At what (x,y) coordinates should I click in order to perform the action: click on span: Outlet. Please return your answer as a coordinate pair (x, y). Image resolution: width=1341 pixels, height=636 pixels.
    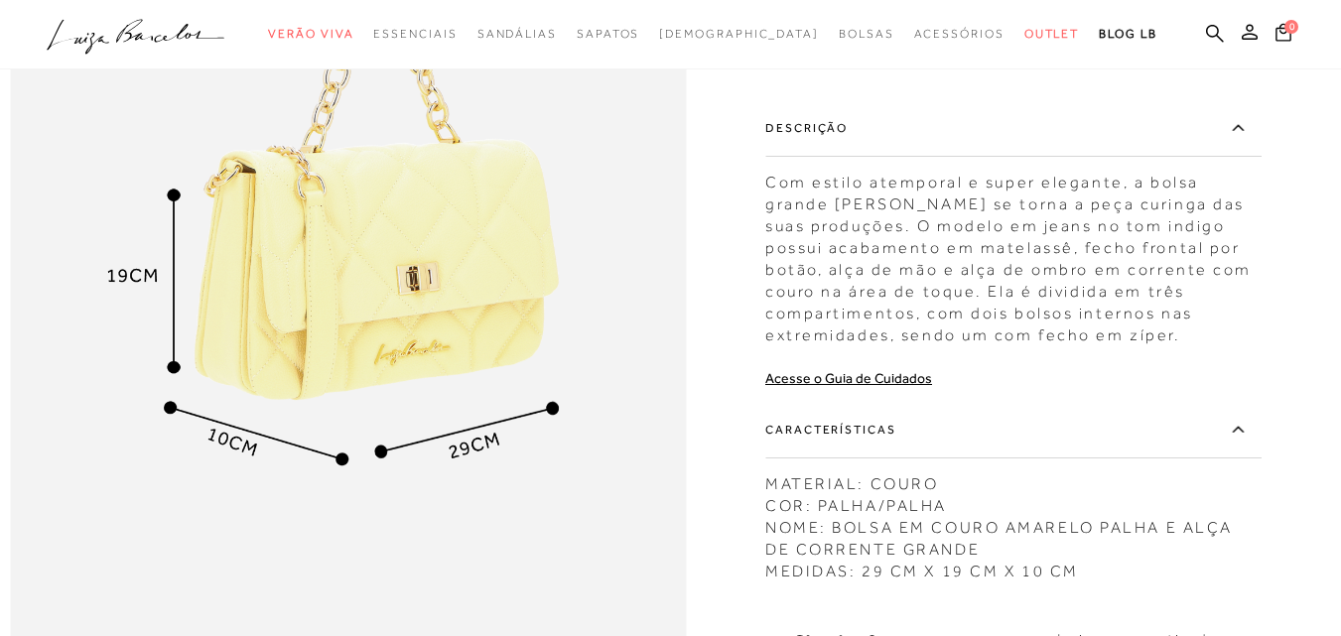
    Looking at the image, I should click on (1053, 34).